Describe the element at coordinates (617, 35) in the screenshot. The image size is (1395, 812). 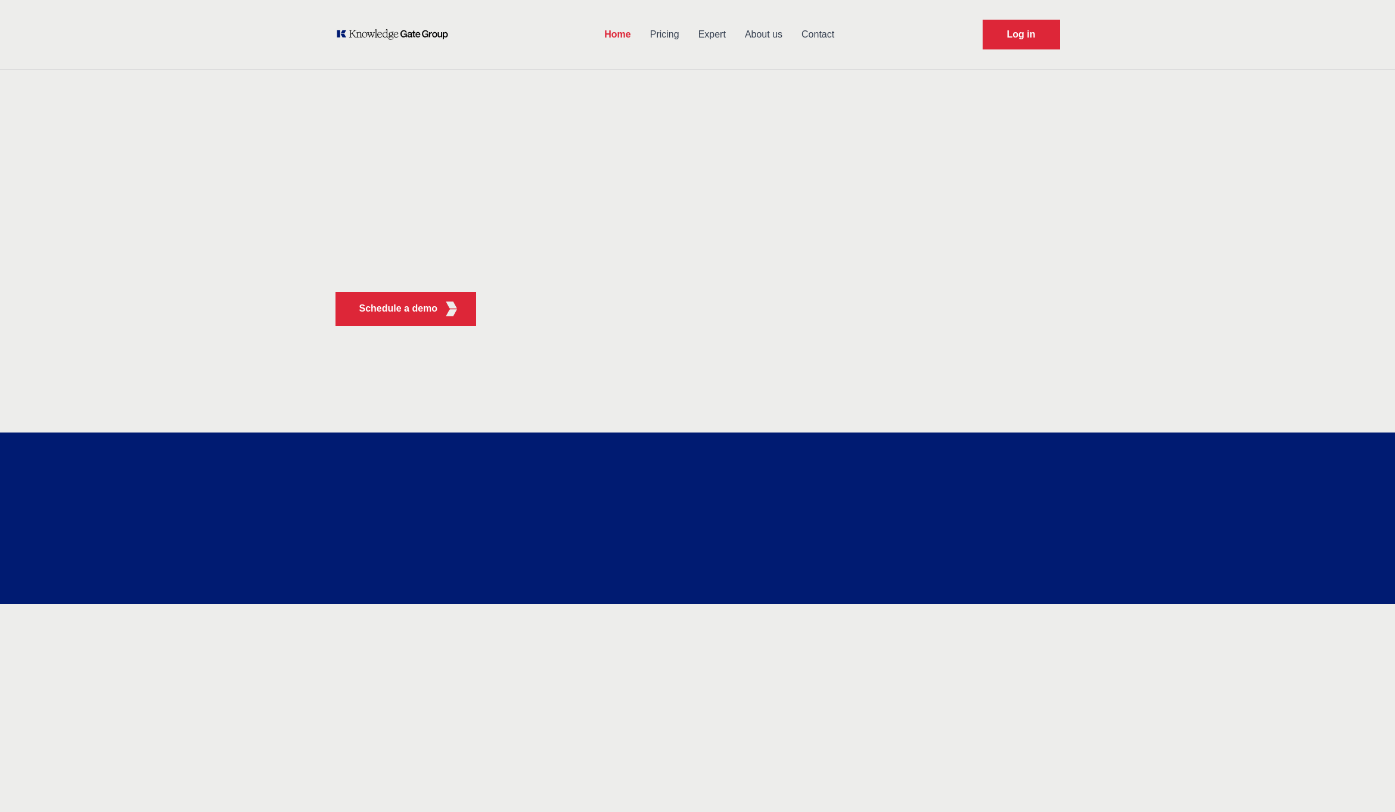
I see `a: Home` at that location.